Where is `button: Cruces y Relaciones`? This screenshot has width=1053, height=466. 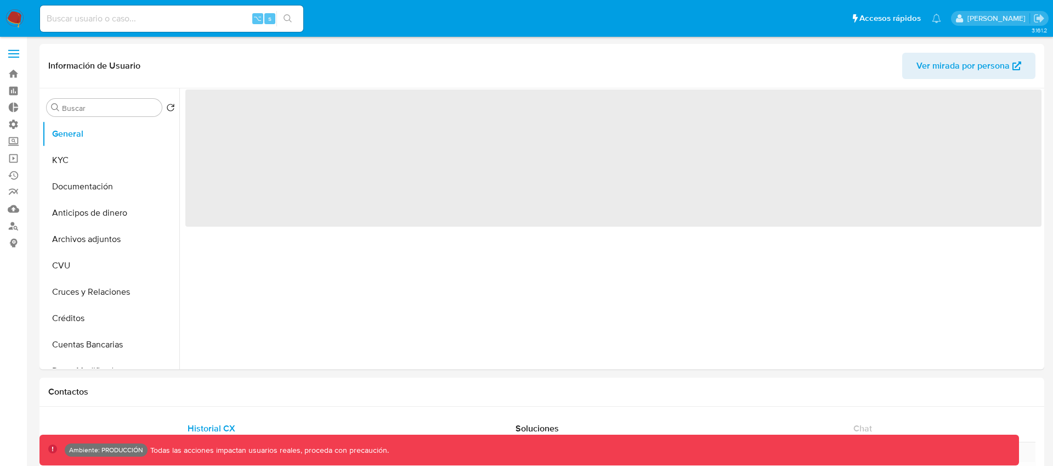 button: Cruces y Relaciones is located at coordinates (111, 292).